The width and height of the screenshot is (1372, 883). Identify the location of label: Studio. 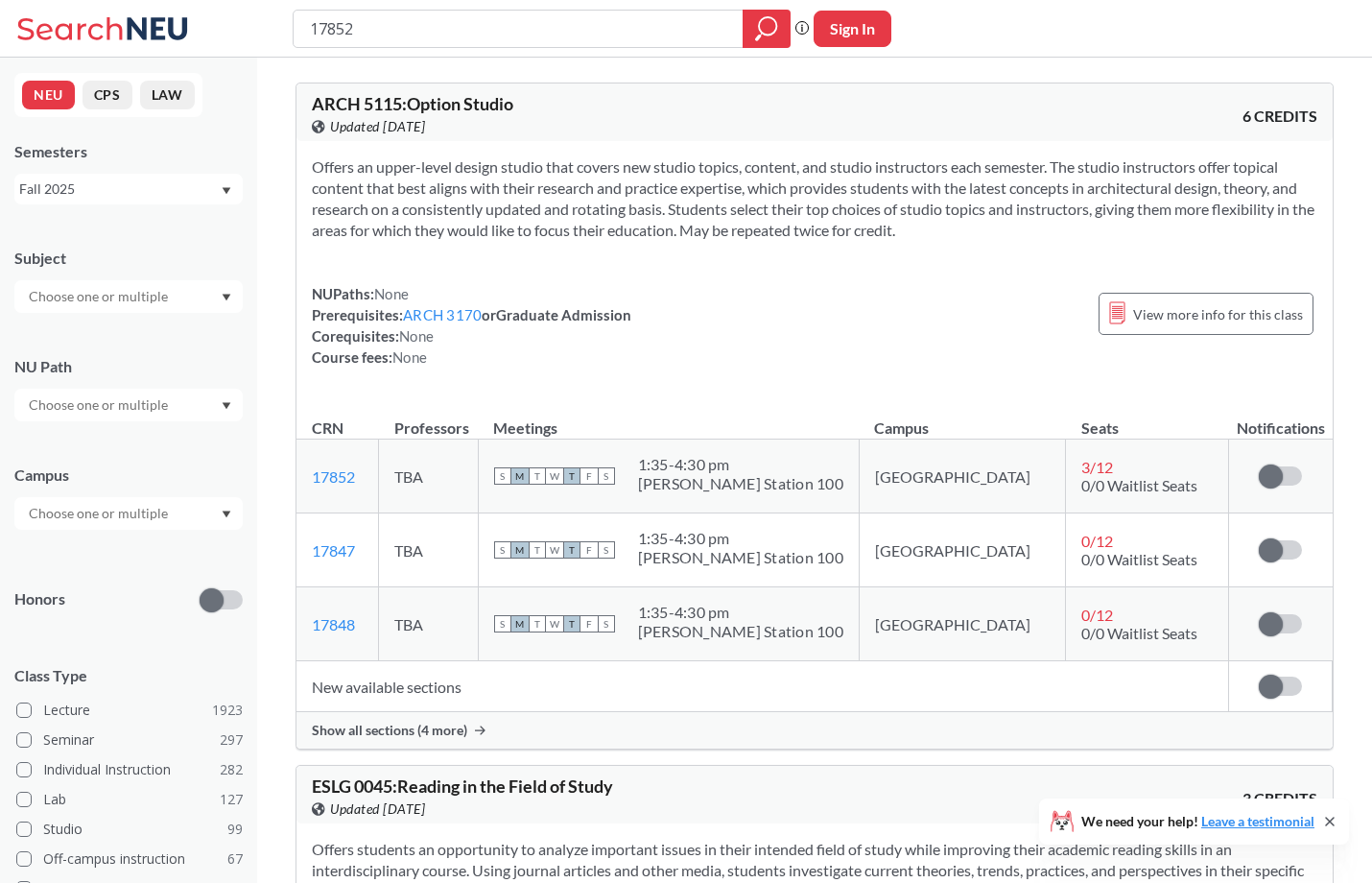
(129, 829).